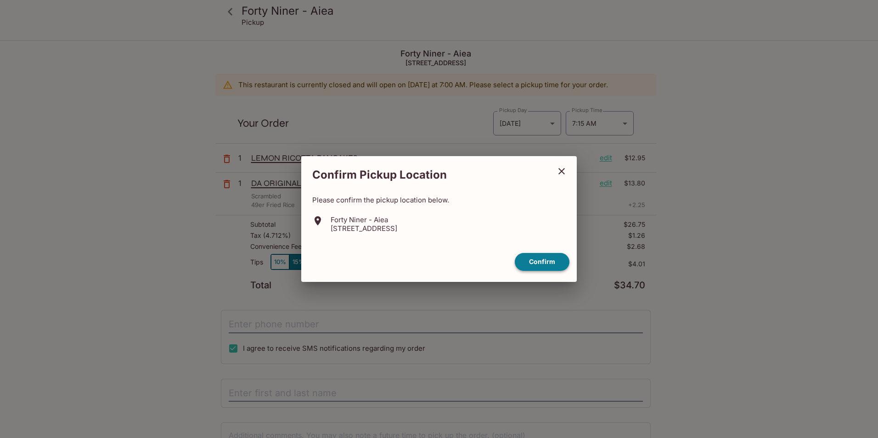 This screenshot has width=878, height=438. Describe the element at coordinates (562, 171) in the screenshot. I see `button: close` at that location.